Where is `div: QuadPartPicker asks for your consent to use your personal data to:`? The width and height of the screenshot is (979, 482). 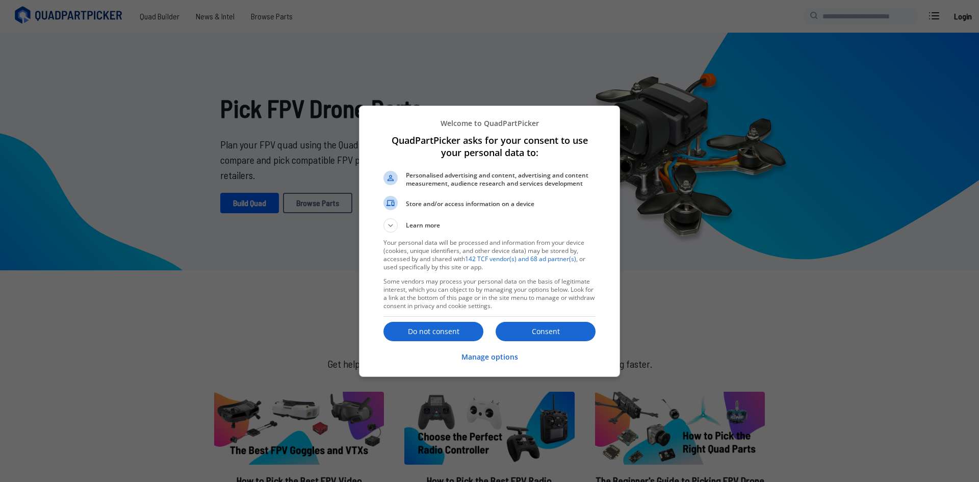 div: QuadPartPicker asks for your consent to use your personal data to: is located at coordinates (490, 241).